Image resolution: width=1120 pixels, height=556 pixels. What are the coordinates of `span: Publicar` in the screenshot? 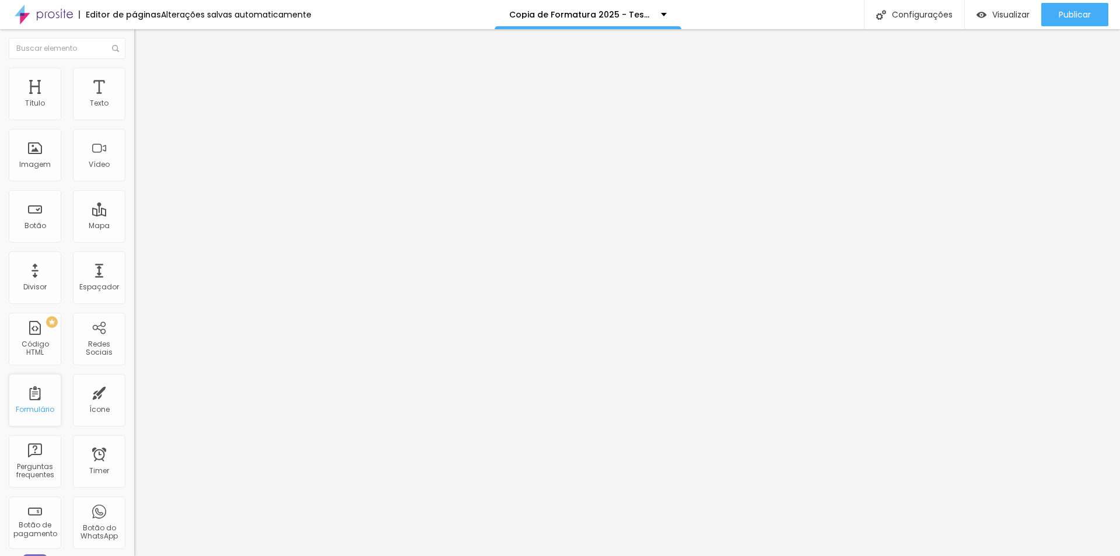 It's located at (1074, 15).